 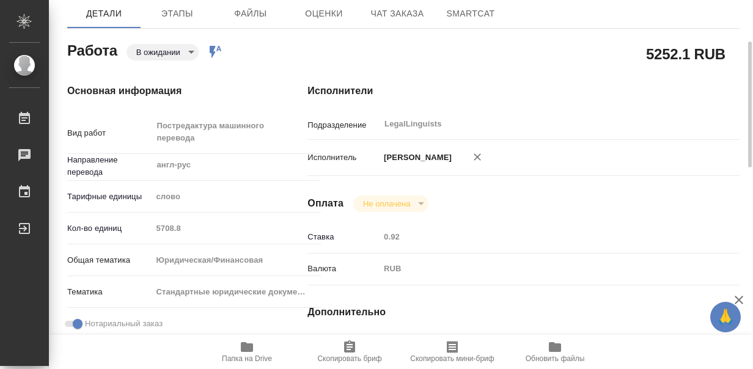 What do you see at coordinates (325, 203) in the screenshot?
I see `h4: Оплата` at bounding box center [325, 203].